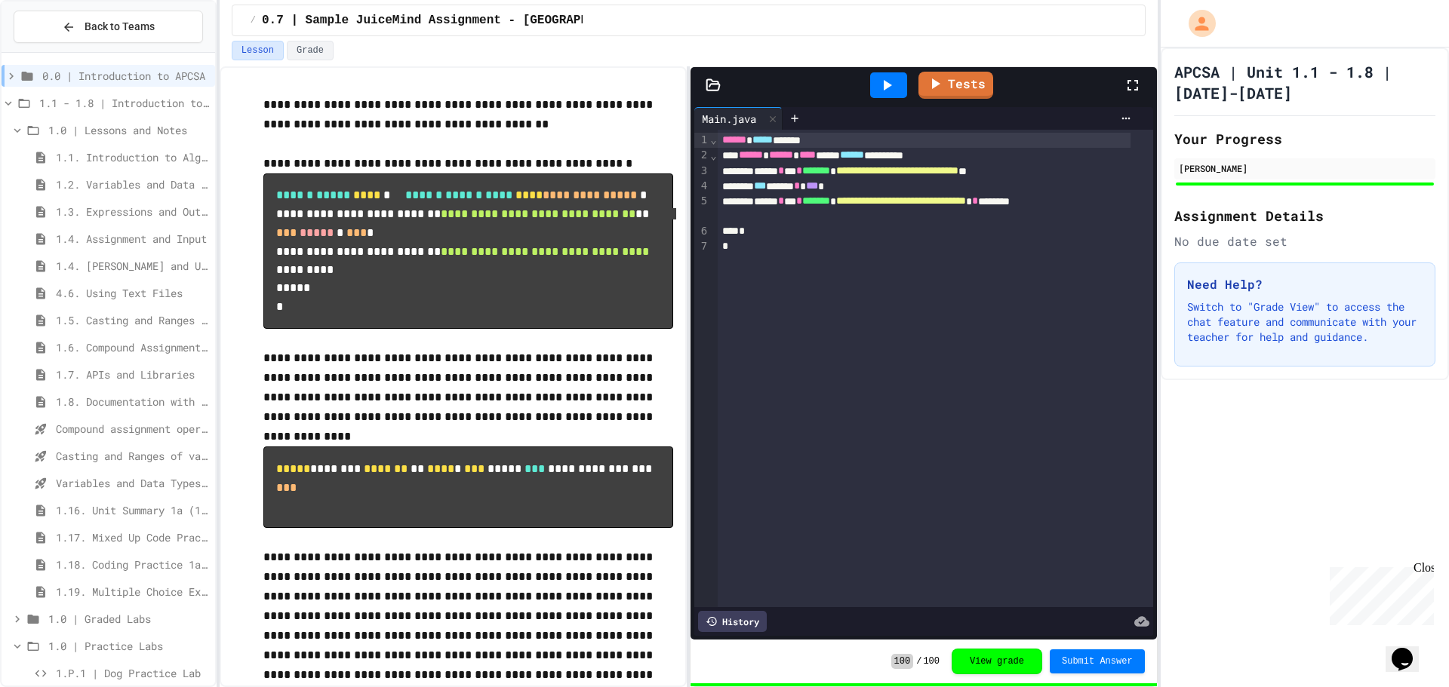 The width and height of the screenshot is (1449, 687). What do you see at coordinates (132, 401) in the screenshot?
I see `span: 1.8. Documentation with Comments and Preconditions` at bounding box center [132, 401].